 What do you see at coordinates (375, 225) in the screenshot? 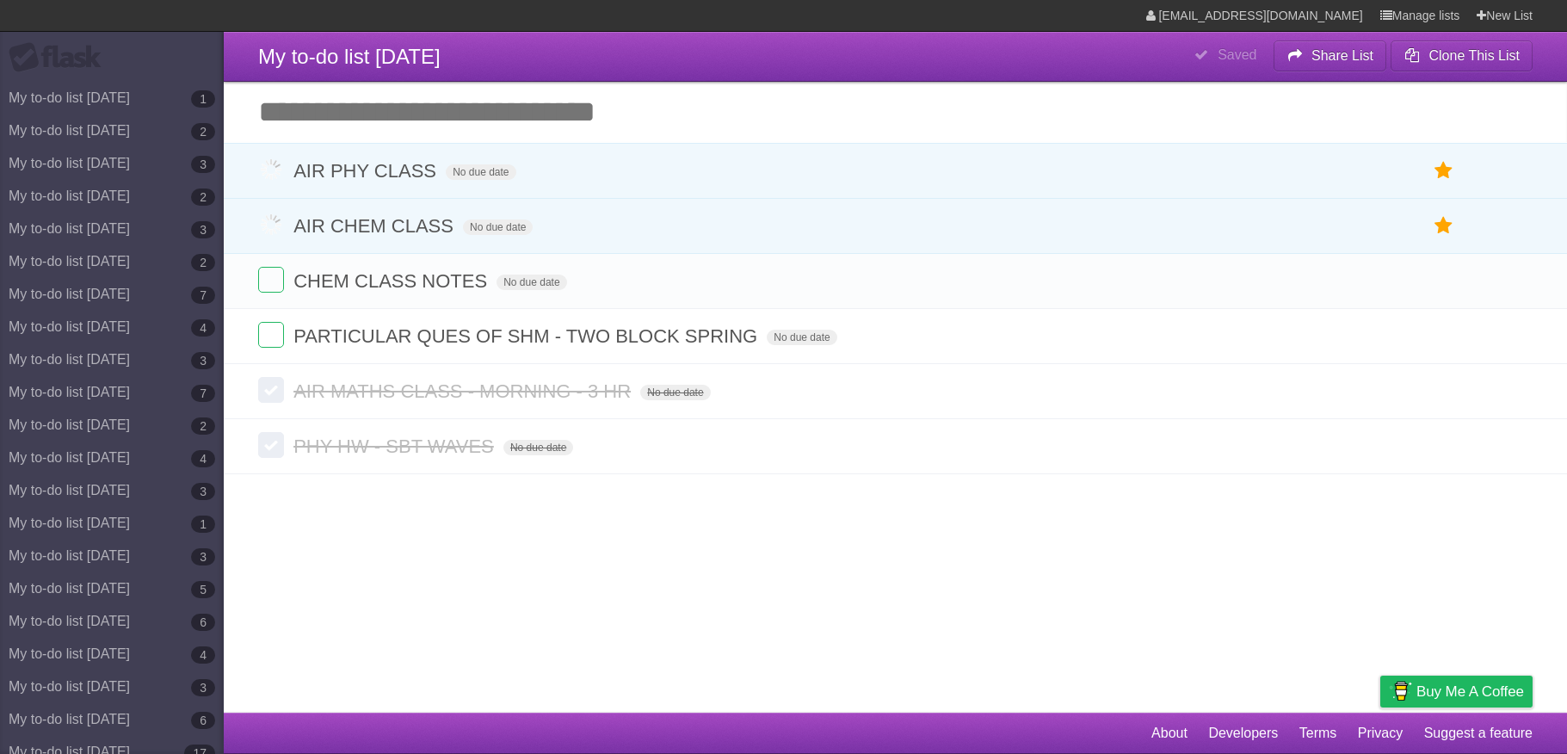
I see `span: AIR CHEM CLASS` at bounding box center [375, 225].